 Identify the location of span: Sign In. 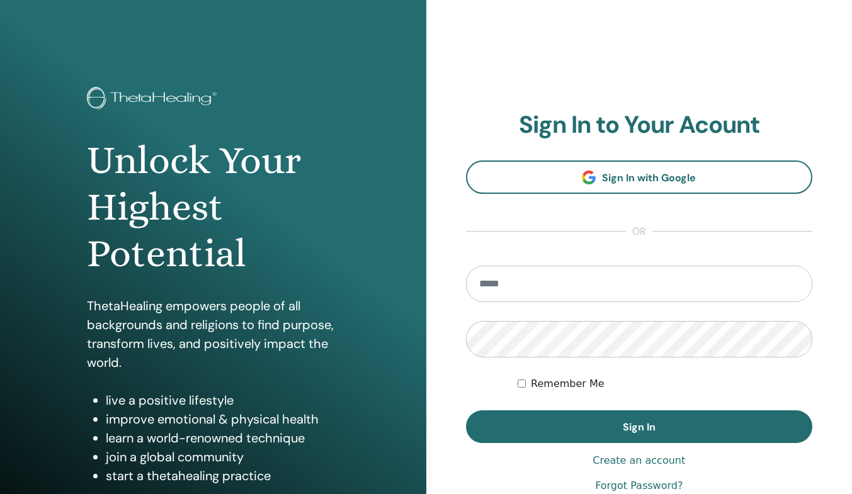
(639, 427).